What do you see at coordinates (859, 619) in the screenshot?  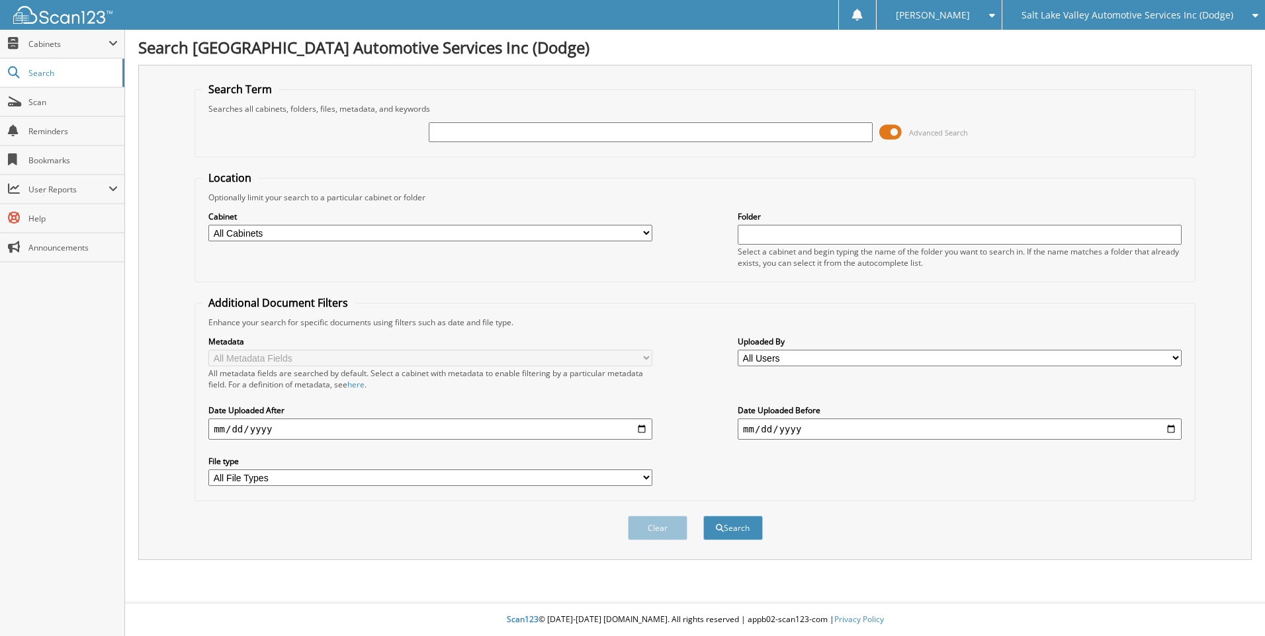 I see `a: Privacy Policy` at bounding box center [859, 619].